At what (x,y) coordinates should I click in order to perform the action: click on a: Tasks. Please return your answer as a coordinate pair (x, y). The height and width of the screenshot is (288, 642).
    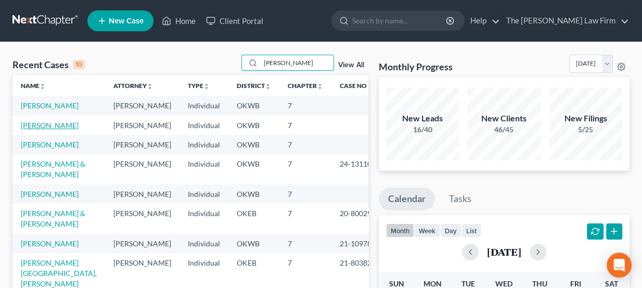
    Looking at the image, I should click on (460, 199).